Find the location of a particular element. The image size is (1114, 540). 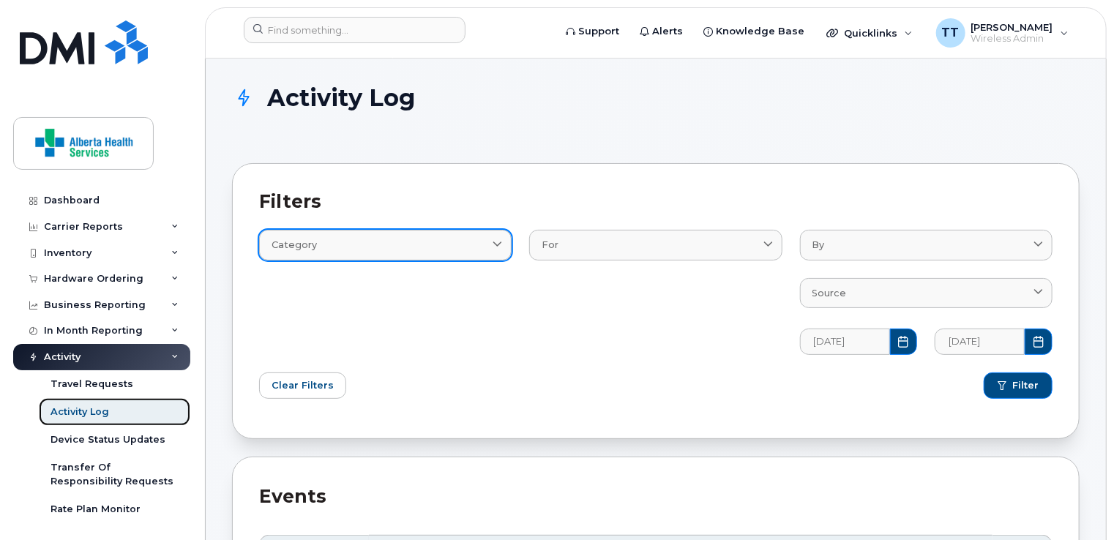

span: By is located at coordinates (818, 245).